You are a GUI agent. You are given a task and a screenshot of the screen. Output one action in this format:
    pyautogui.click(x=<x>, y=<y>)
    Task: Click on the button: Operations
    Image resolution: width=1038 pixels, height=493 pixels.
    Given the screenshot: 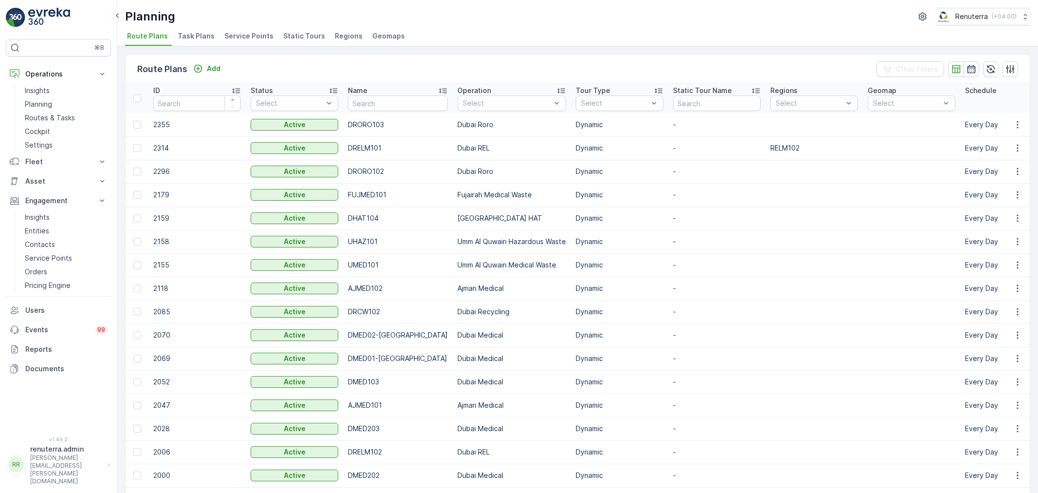 What is the action you would take?
    pyautogui.click(x=58, y=74)
    